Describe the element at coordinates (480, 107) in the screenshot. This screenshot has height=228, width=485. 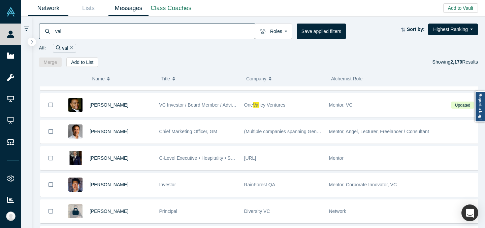
I see `a: Report a bug!` at that location.